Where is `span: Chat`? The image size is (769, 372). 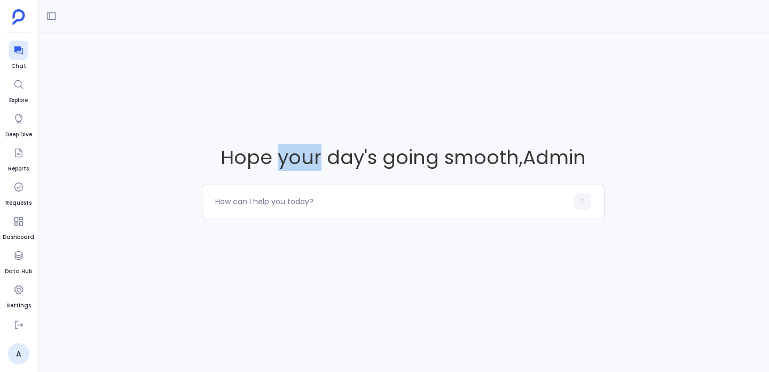
span: Chat is located at coordinates (19, 66).